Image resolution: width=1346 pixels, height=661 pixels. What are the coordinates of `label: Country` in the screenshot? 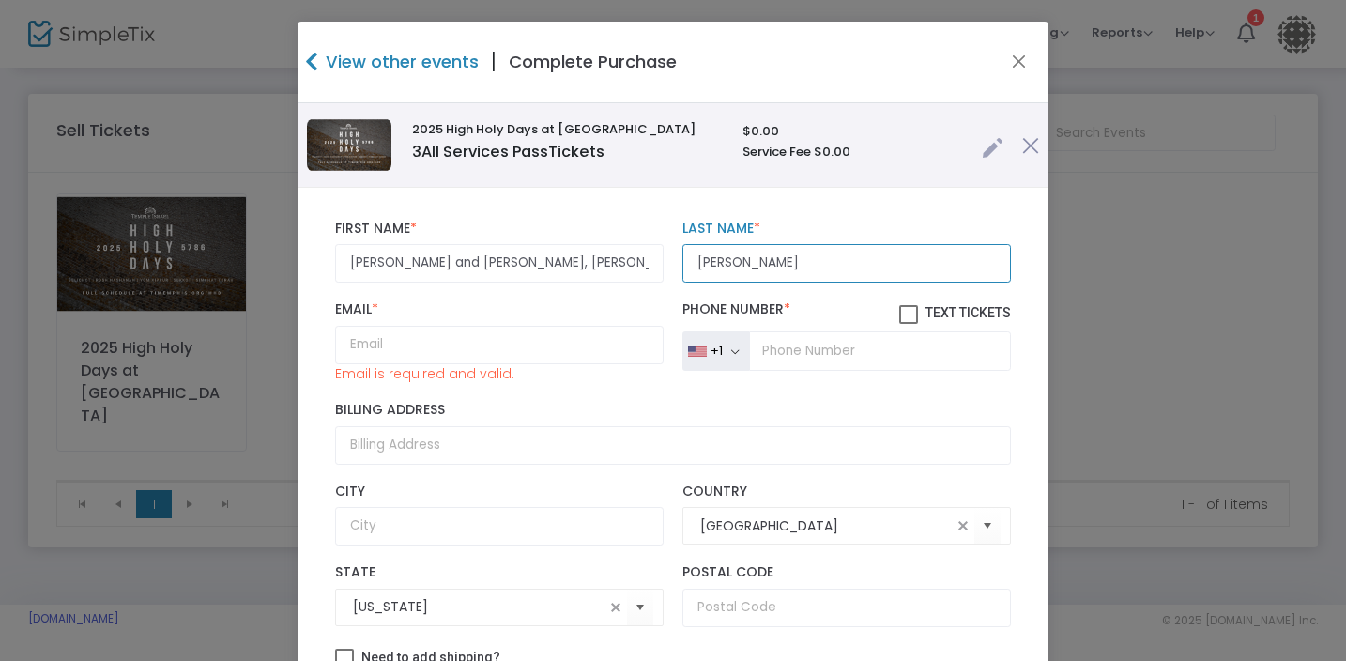 It's located at (847, 492).